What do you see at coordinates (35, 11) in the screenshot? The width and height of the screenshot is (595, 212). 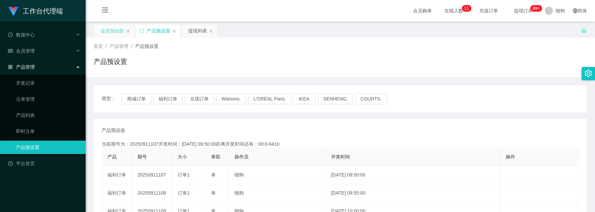 I see `a: 工作台代理端` at bounding box center [35, 11].